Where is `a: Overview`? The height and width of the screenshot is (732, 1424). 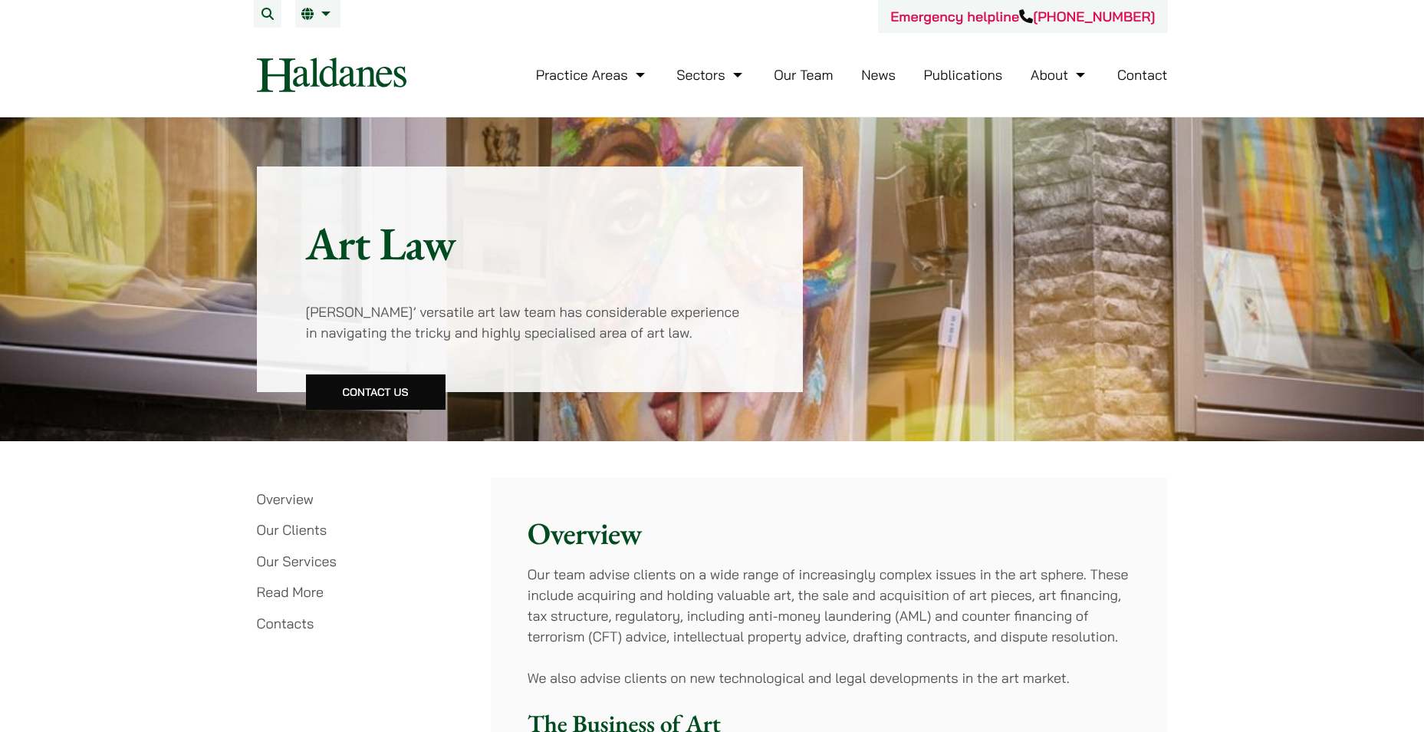
a: Overview is located at coordinates (285, 499).